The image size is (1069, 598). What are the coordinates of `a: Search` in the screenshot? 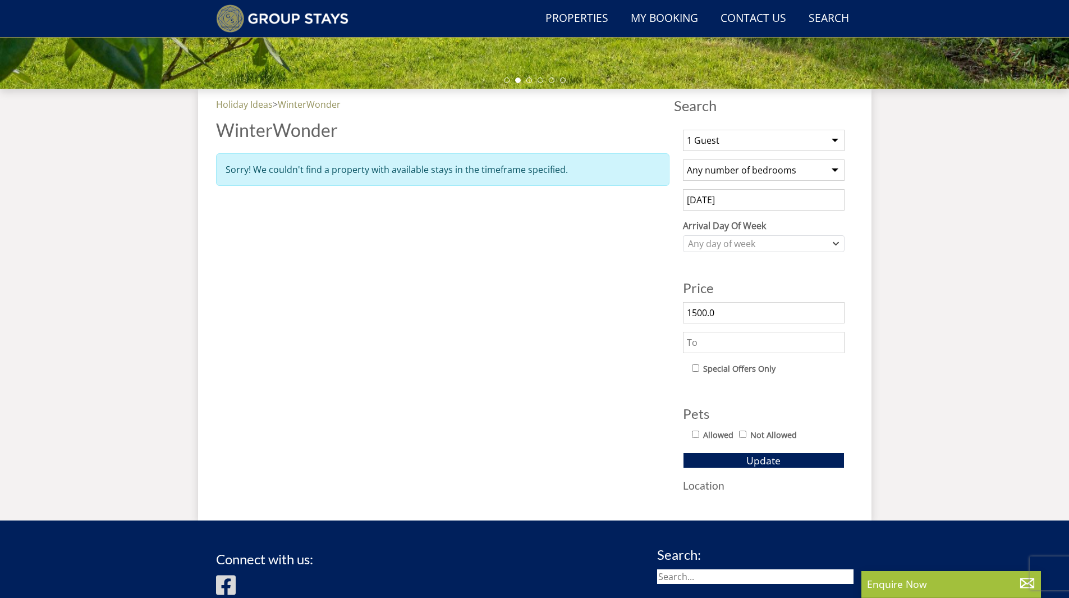 It's located at (829, 19).